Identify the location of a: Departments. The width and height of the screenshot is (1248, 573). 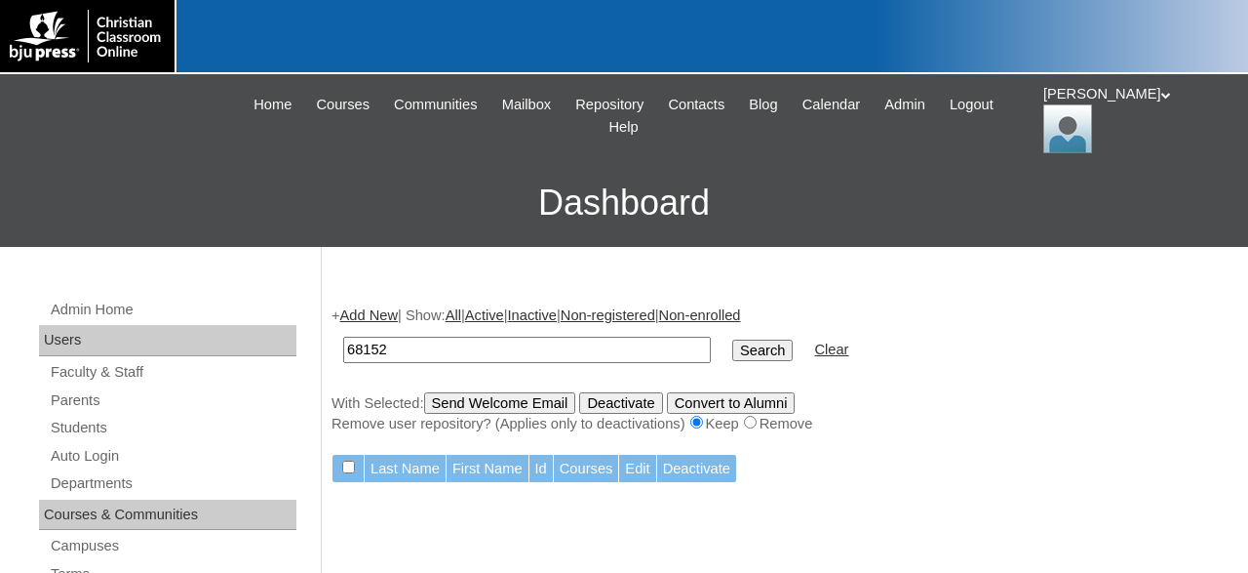
(173, 483).